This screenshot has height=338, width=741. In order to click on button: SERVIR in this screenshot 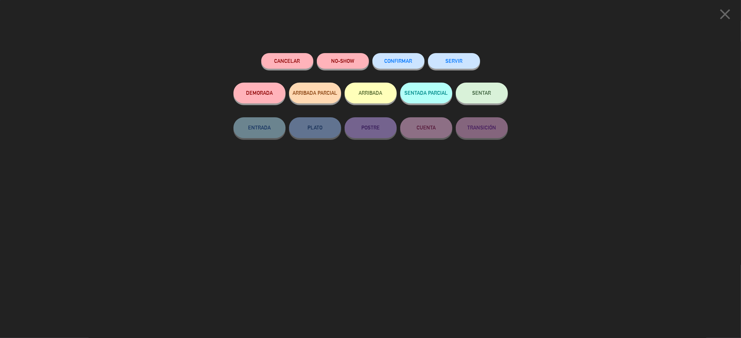, I will do `click(454, 61)`.